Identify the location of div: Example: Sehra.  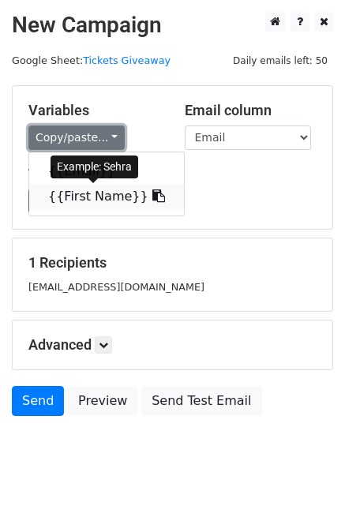
(94, 167).